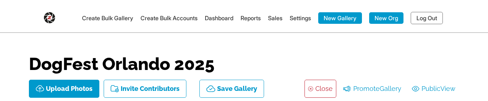 This screenshot has height=101, width=488. Describe the element at coordinates (232, 89) in the screenshot. I see `button: Save Gallery` at that location.